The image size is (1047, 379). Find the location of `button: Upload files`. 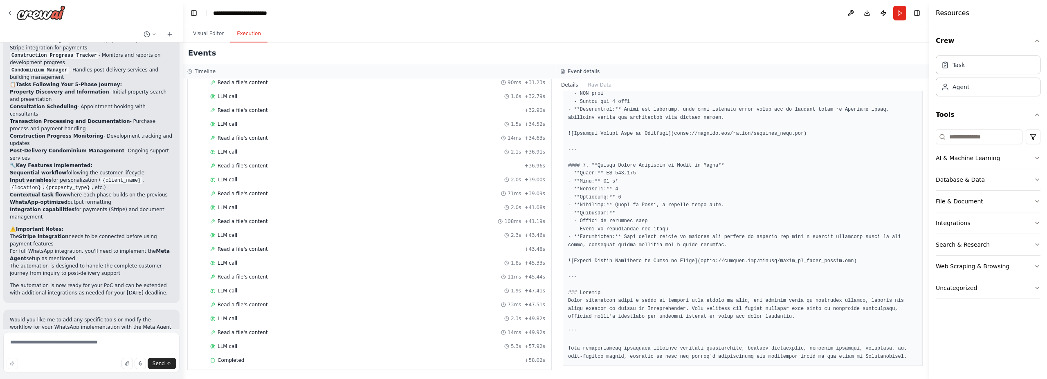

button: Upload files is located at coordinates (127, 364).